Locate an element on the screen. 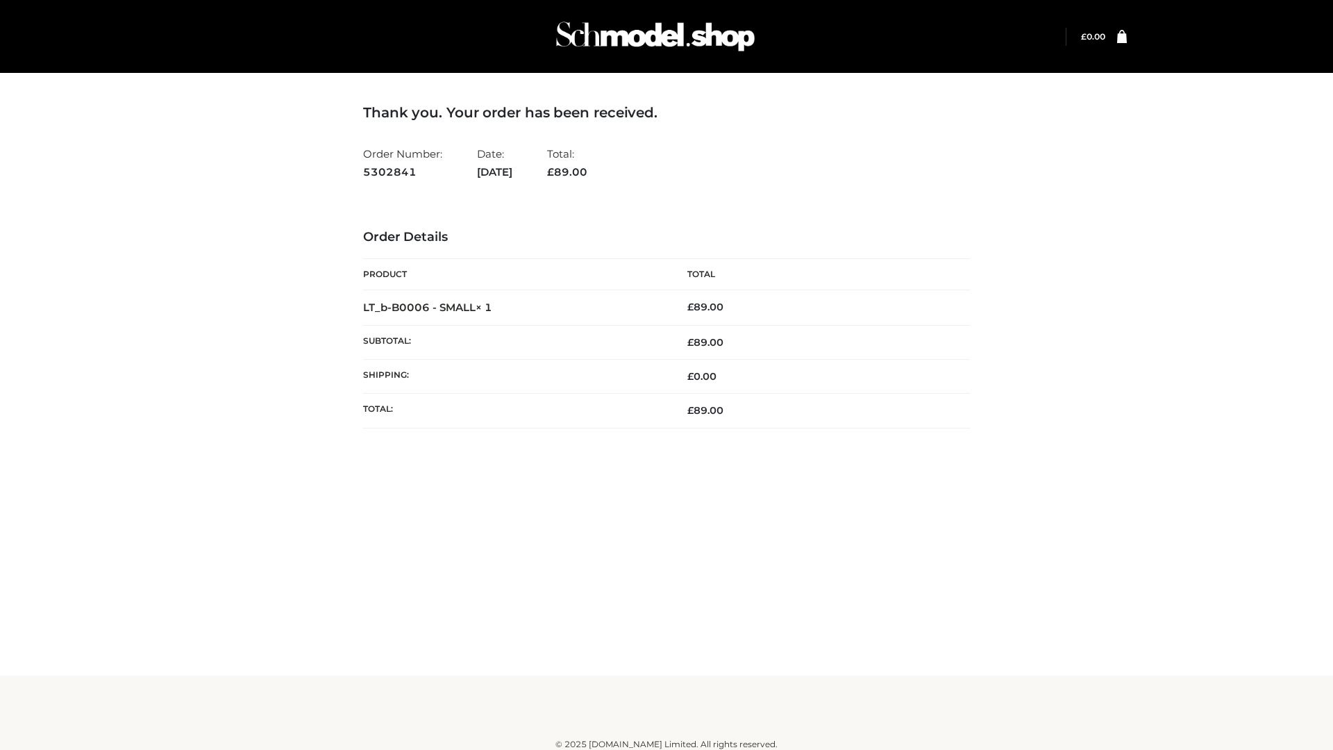 The height and width of the screenshot is (750, 1333). h3: Order Details is located at coordinates (667, 237).